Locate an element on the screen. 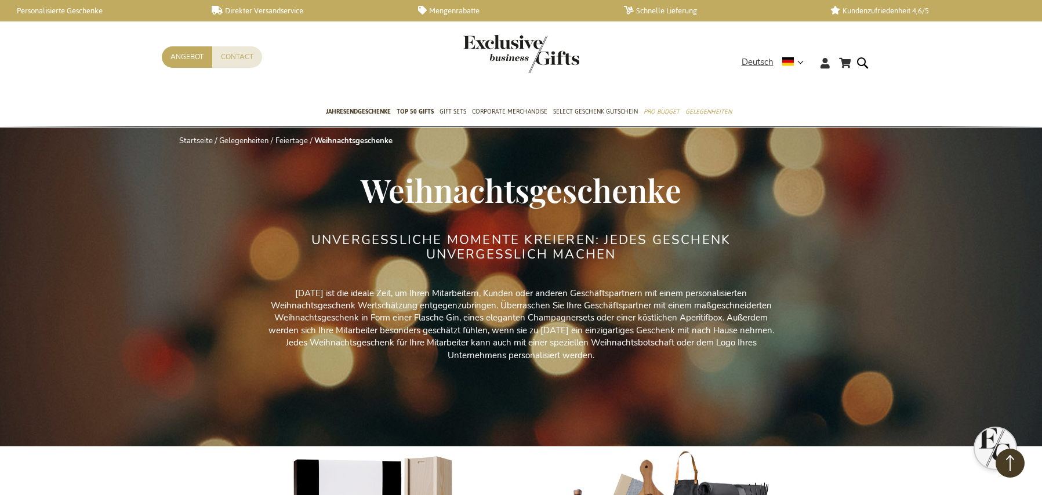  span: TOP 50 Gifts is located at coordinates (415, 111).